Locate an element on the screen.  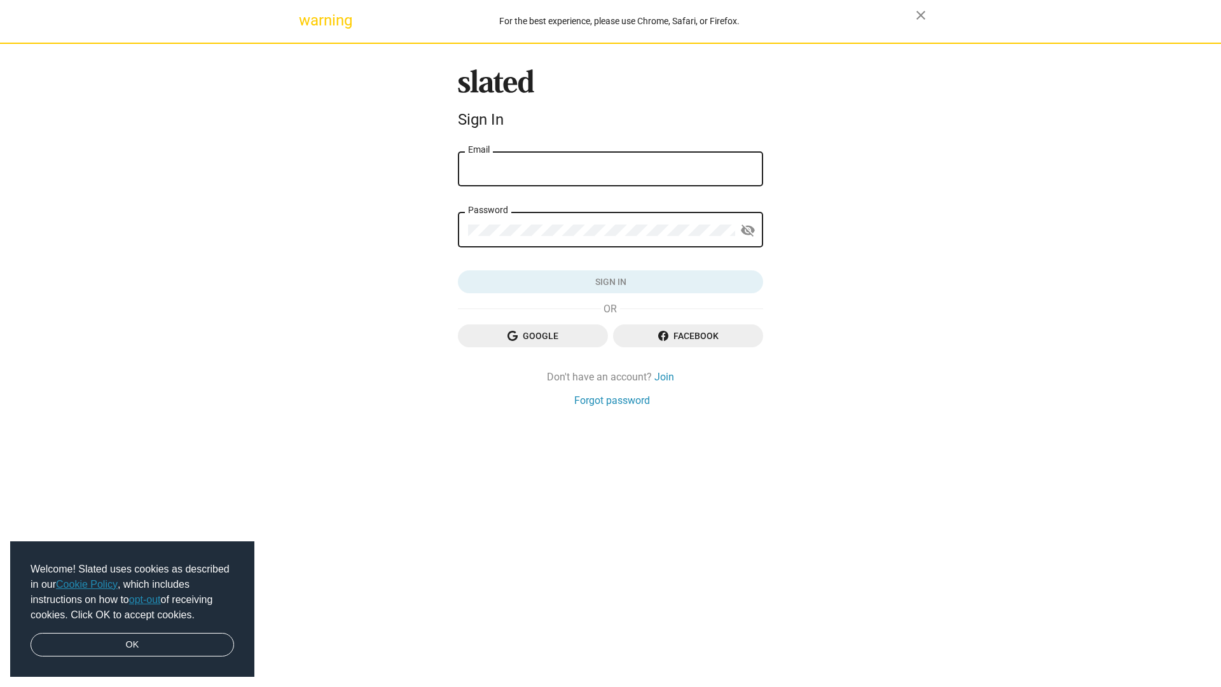
sl-branding: Sign In is located at coordinates (610, 102).